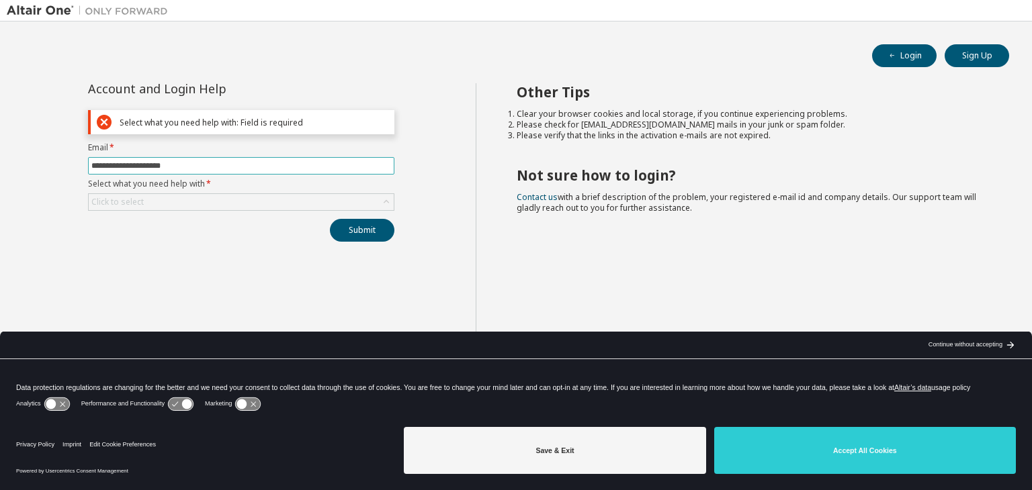 This screenshot has width=1032, height=490. I want to click on label: Select what you need help with, so click(241, 184).